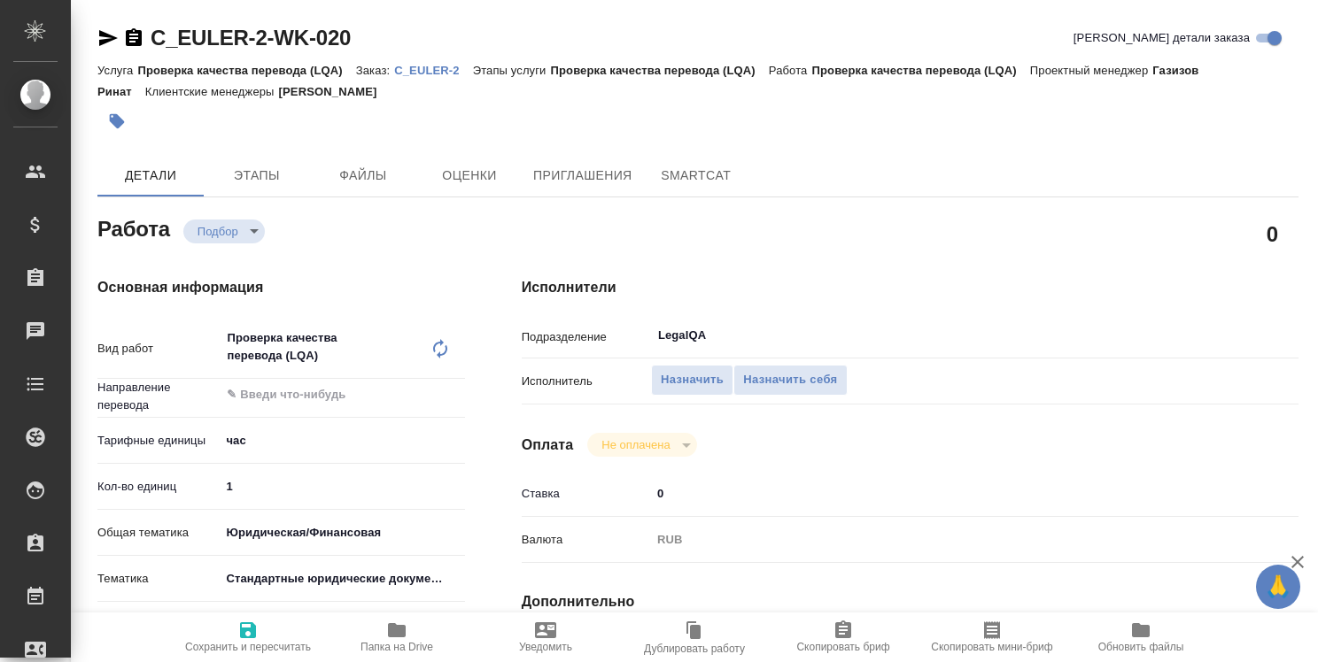 The width and height of the screenshot is (1318, 662). Describe the element at coordinates (397, 647) in the screenshot. I see `span: Папка на Drive` at that location.